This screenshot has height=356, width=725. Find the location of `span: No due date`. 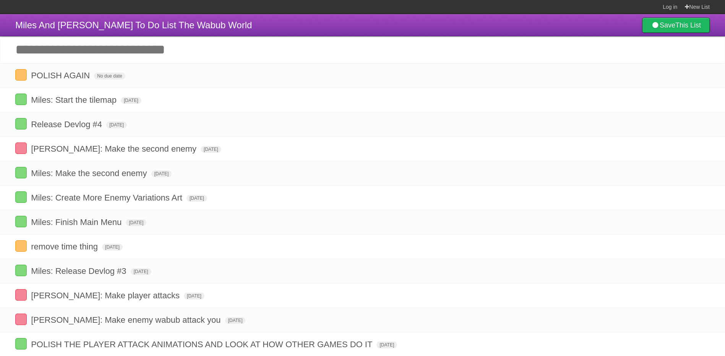

span: No due date is located at coordinates (109, 76).